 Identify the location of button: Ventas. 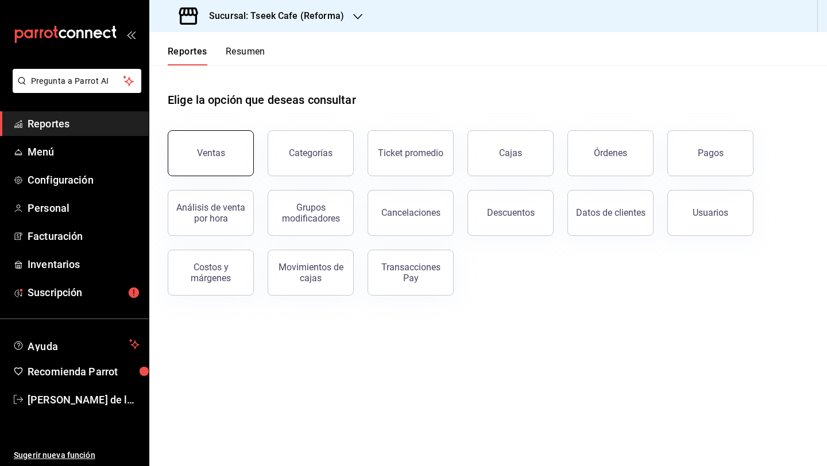
(211, 153).